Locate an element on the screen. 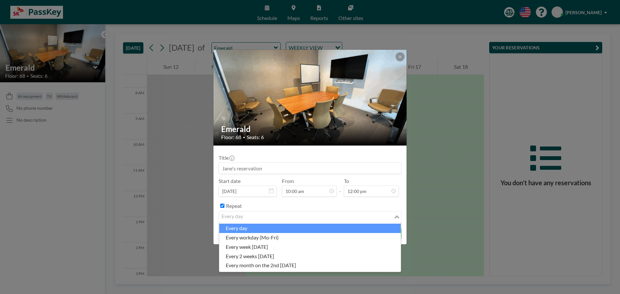 The width and height of the screenshot is (620, 294). input: Jane's reservation is located at coordinates (310, 168).